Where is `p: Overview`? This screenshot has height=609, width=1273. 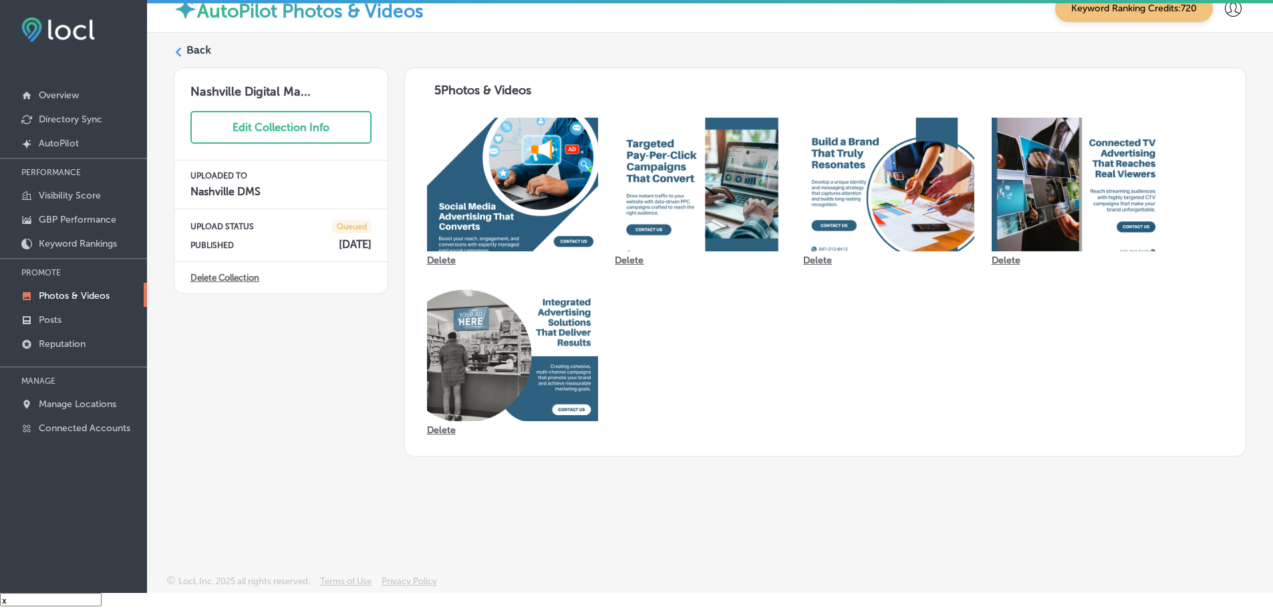
p: Overview is located at coordinates (59, 95).